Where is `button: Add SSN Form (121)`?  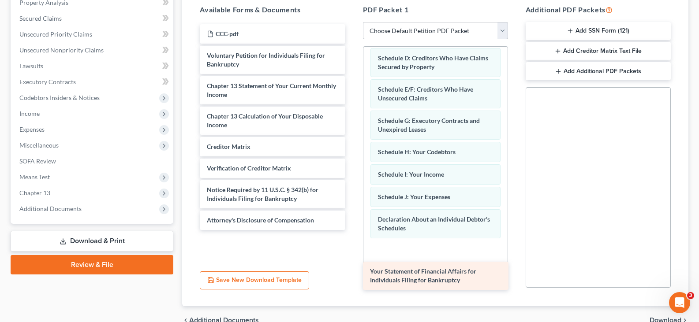
button: Add SSN Form (121) is located at coordinates (598, 31).